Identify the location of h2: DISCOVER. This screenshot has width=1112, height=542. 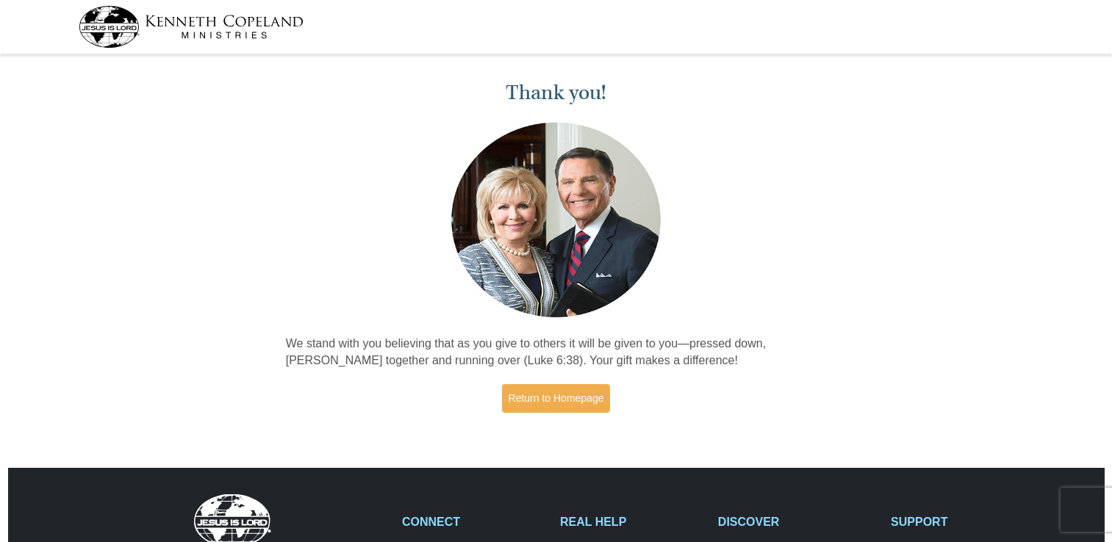
(797, 522).